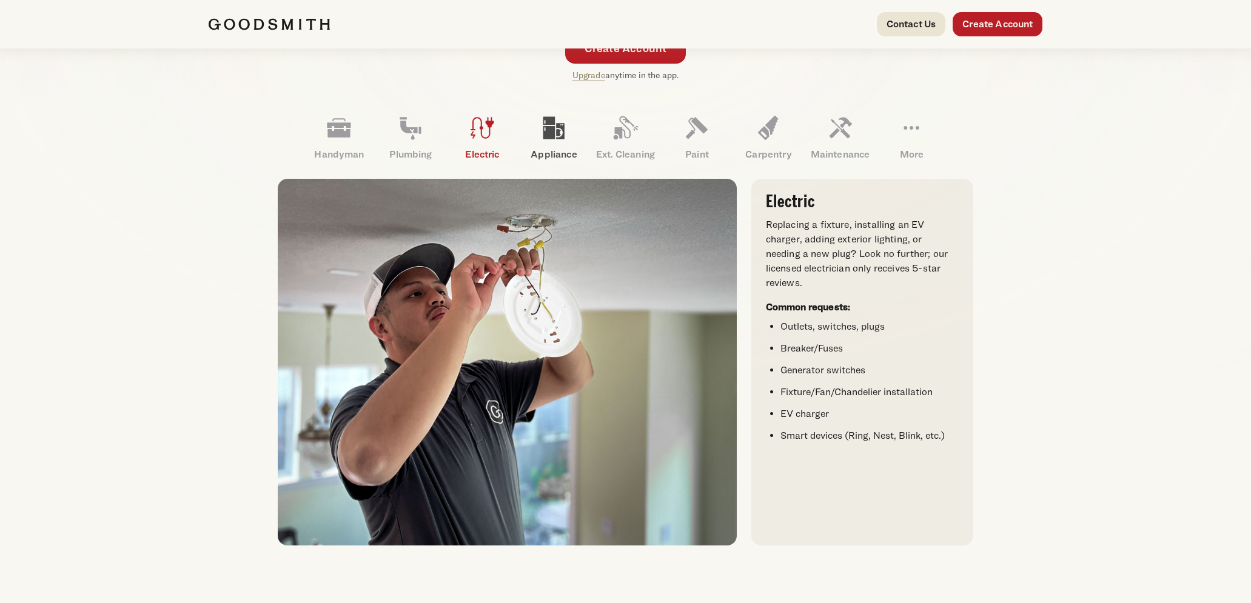  Describe the element at coordinates (482, 155) in the screenshot. I see `p: Electric` at that location.